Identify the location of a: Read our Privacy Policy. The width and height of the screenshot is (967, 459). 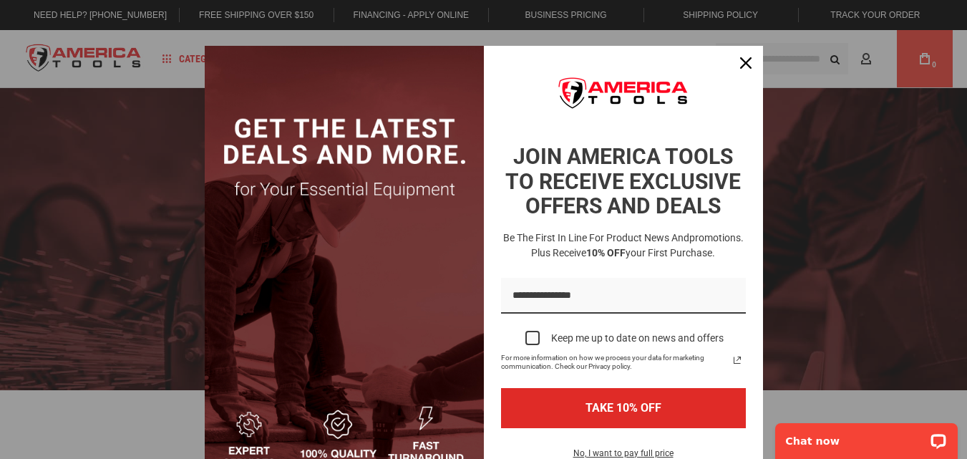
(737, 360).